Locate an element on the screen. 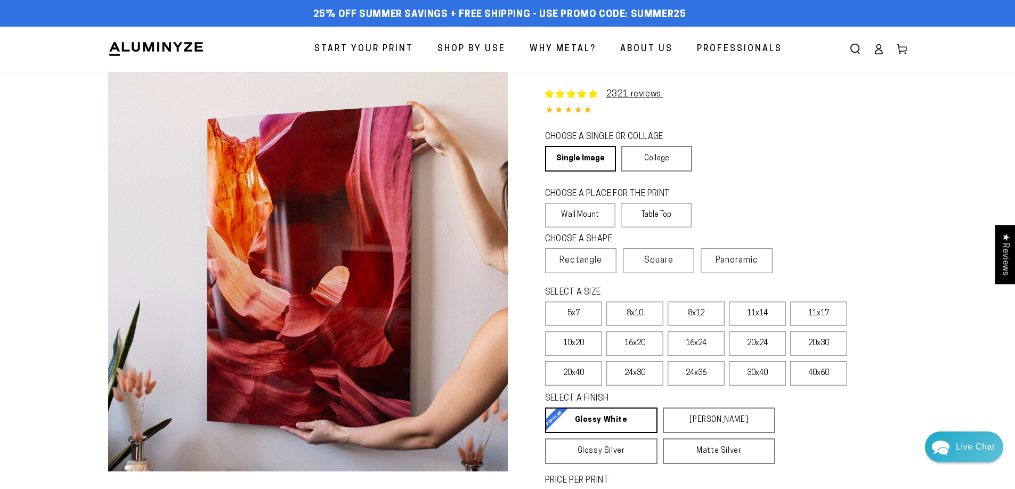 Image resolution: width=1015 pixels, height=489 pixels. legend: CHOOSE A PLACE FOR THE PRINT is located at coordinates (613, 194).